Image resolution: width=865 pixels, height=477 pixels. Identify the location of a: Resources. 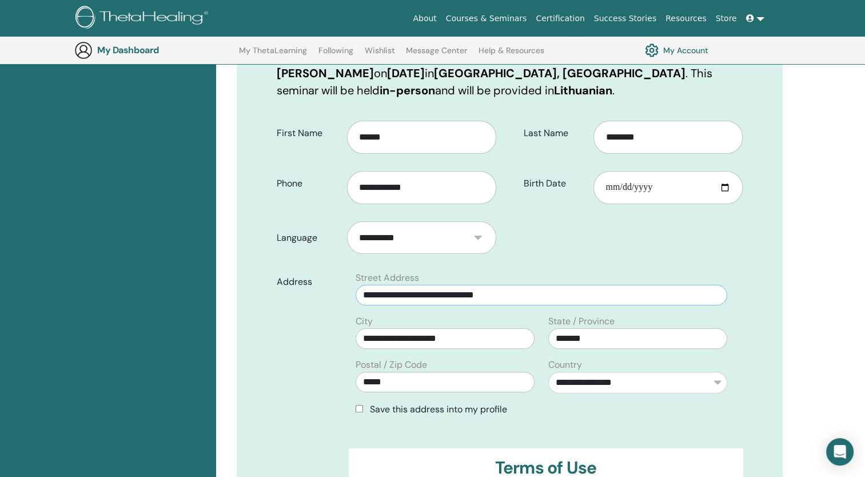
(686, 18).